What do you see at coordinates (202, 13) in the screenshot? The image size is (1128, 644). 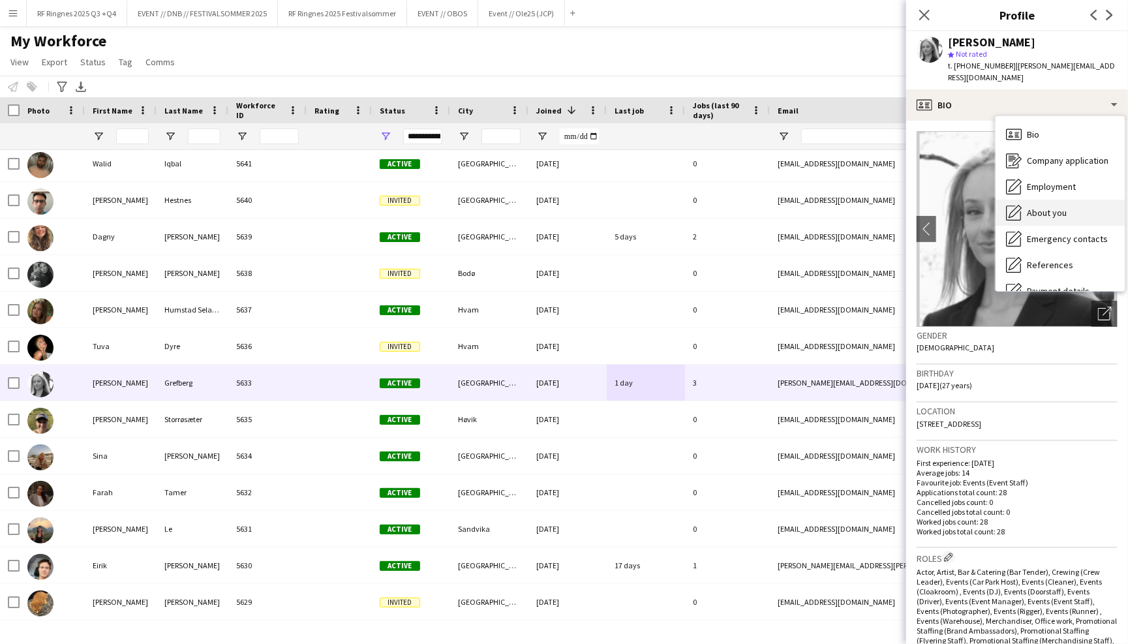 I see `button: EVENT // DNB // FESTIVALSOMMER 2025` at bounding box center [202, 13].